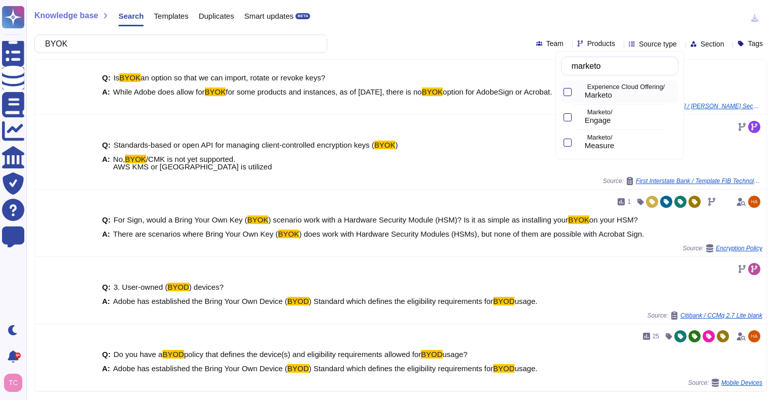 This screenshot has width=775, height=400. What do you see at coordinates (601, 43) in the screenshot?
I see `span: Products` at bounding box center [601, 43].